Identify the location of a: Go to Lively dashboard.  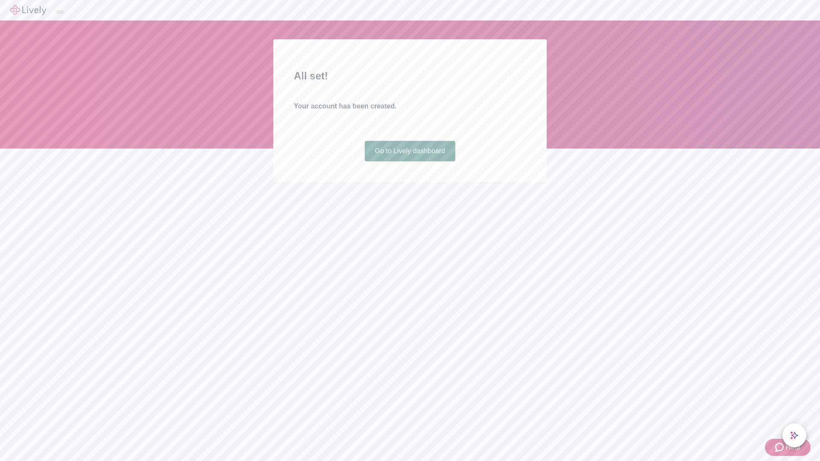
(410, 151).